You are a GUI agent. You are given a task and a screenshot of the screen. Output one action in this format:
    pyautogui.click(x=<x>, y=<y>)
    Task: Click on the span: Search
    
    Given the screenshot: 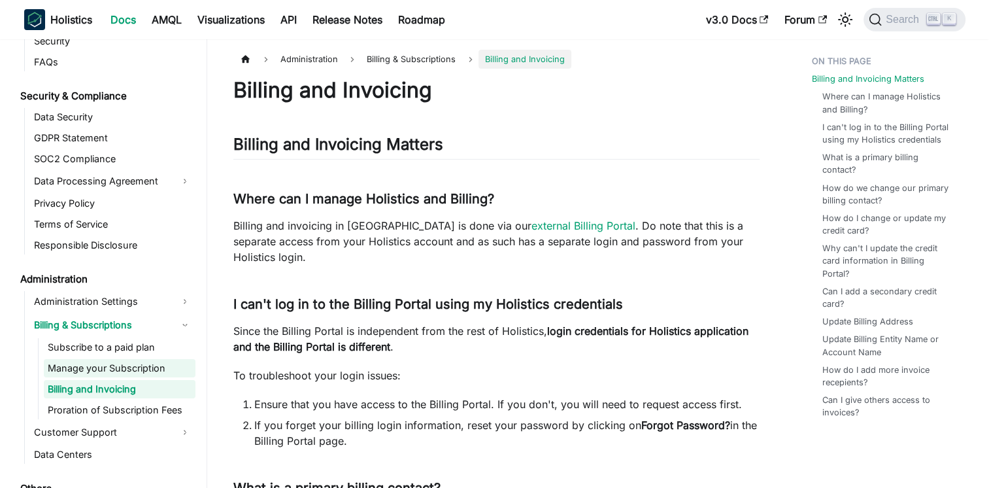 What is the action you would take?
    pyautogui.click(x=904, y=20)
    